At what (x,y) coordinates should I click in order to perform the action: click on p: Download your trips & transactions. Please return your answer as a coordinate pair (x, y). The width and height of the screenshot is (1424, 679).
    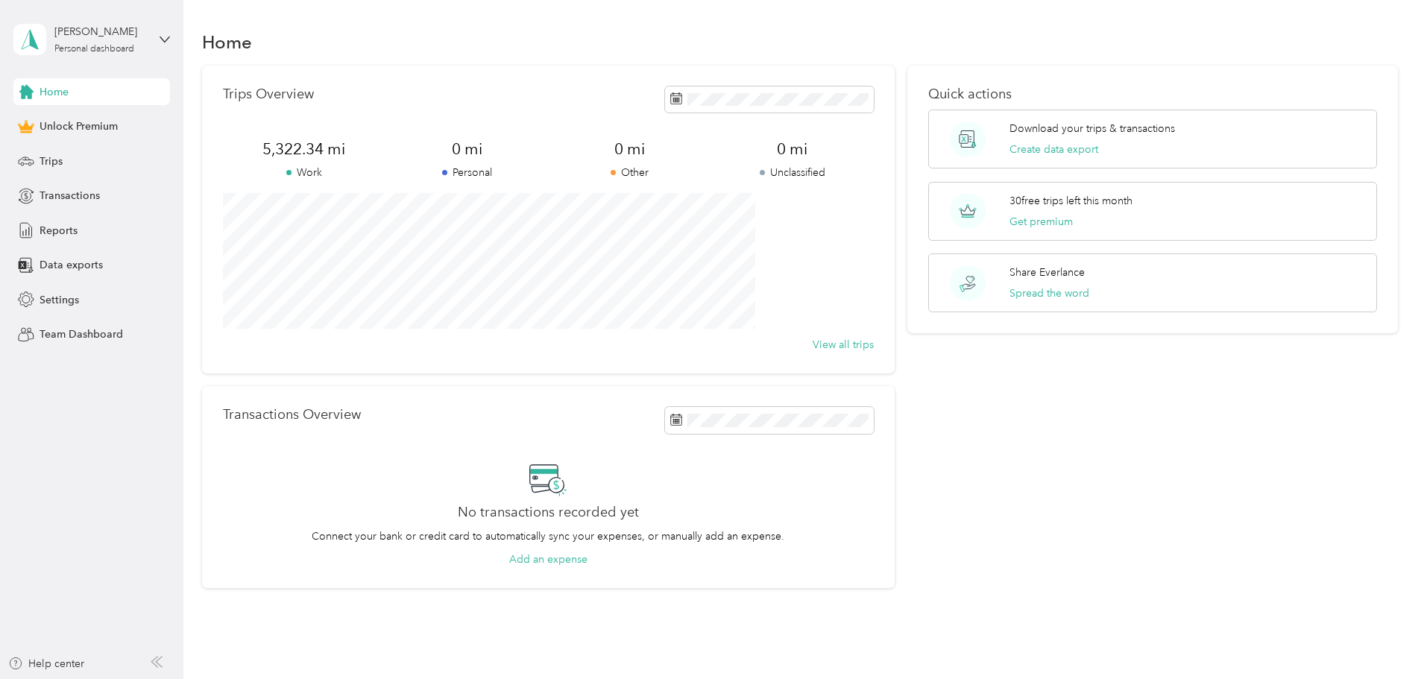
    Looking at the image, I should click on (1092, 128).